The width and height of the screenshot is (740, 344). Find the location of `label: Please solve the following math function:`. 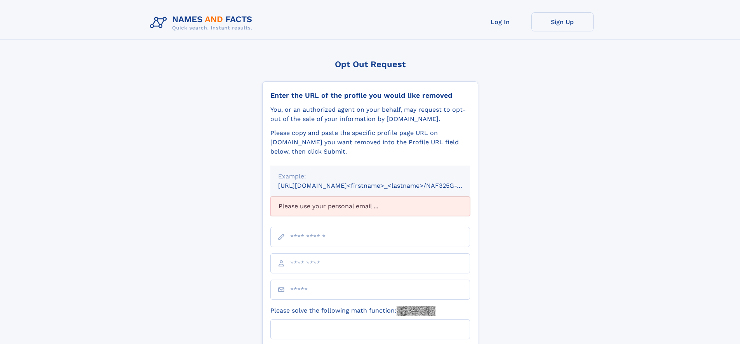

label: Please solve the following math function: is located at coordinates (353, 311).